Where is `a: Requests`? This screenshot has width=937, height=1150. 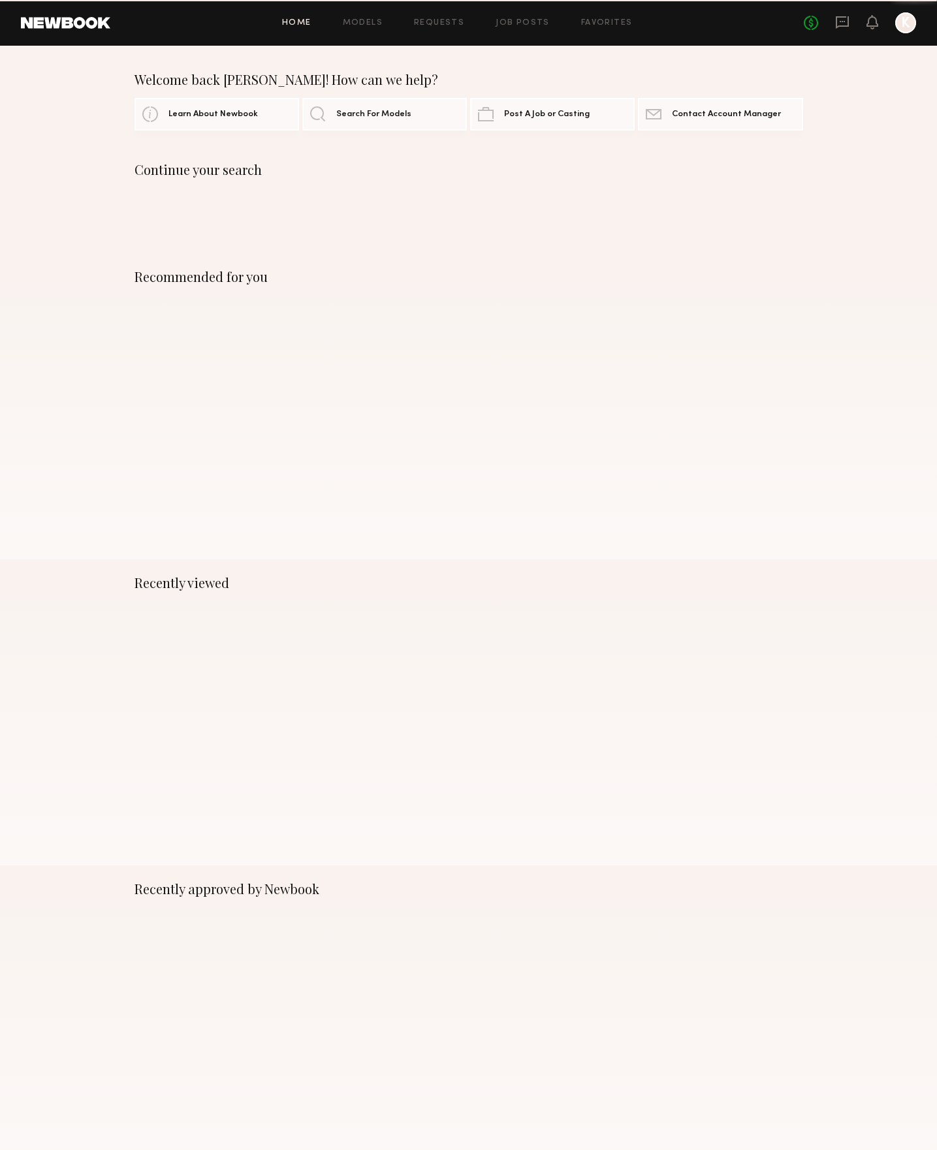 a: Requests is located at coordinates (439, 23).